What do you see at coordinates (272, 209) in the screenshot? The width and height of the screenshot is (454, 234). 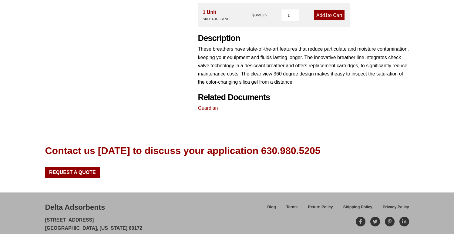 I see `a: Blog` at bounding box center [272, 209].